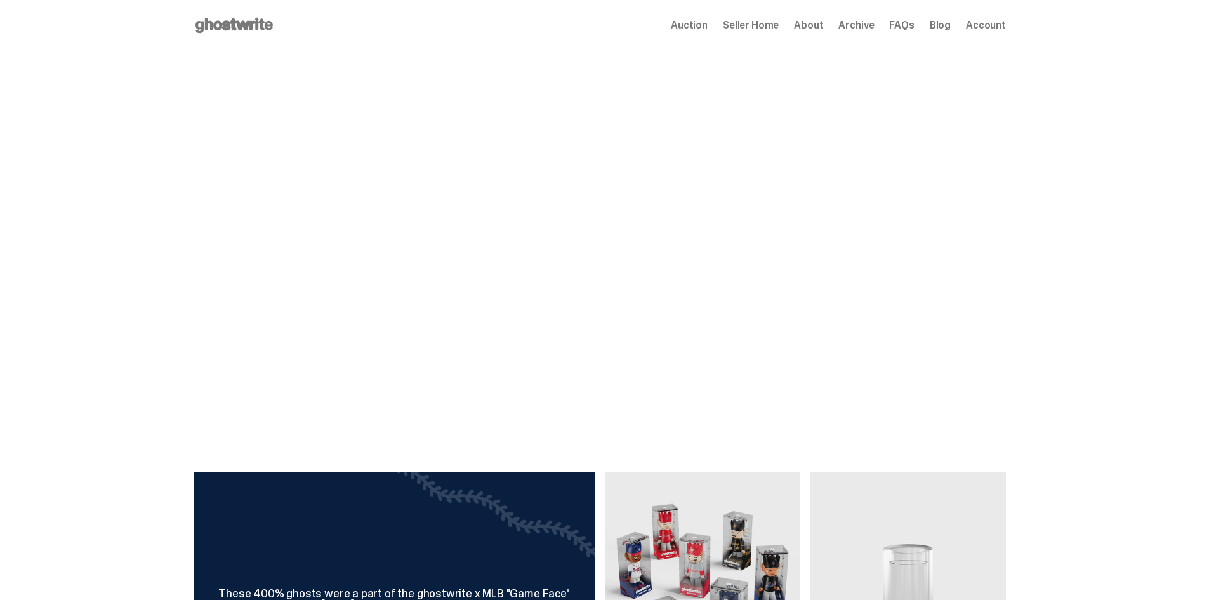 This screenshot has height=600, width=1209. Describe the element at coordinates (985, 25) in the screenshot. I see `a: Account` at that location.